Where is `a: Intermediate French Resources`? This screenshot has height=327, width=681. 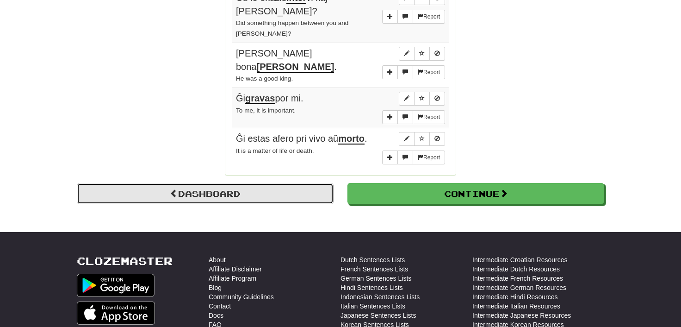
a: Intermediate French Resources is located at coordinates (518, 278).